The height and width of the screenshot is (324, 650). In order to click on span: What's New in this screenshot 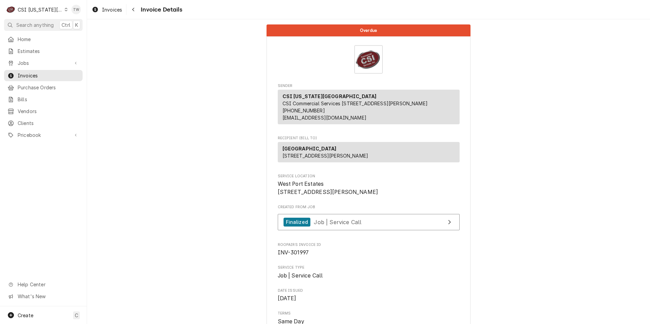, I will do `click(48, 296)`.